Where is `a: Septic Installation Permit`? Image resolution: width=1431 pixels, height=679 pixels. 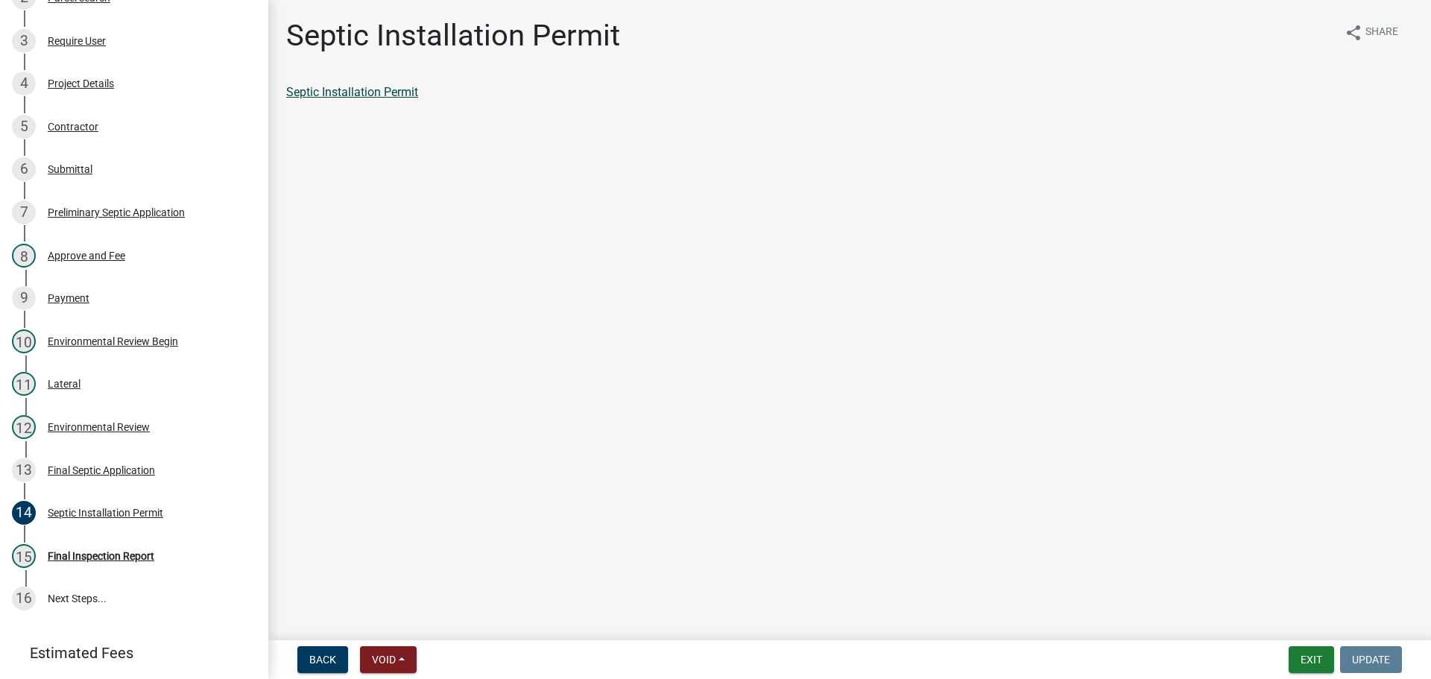
a: Septic Installation Permit is located at coordinates (352, 92).